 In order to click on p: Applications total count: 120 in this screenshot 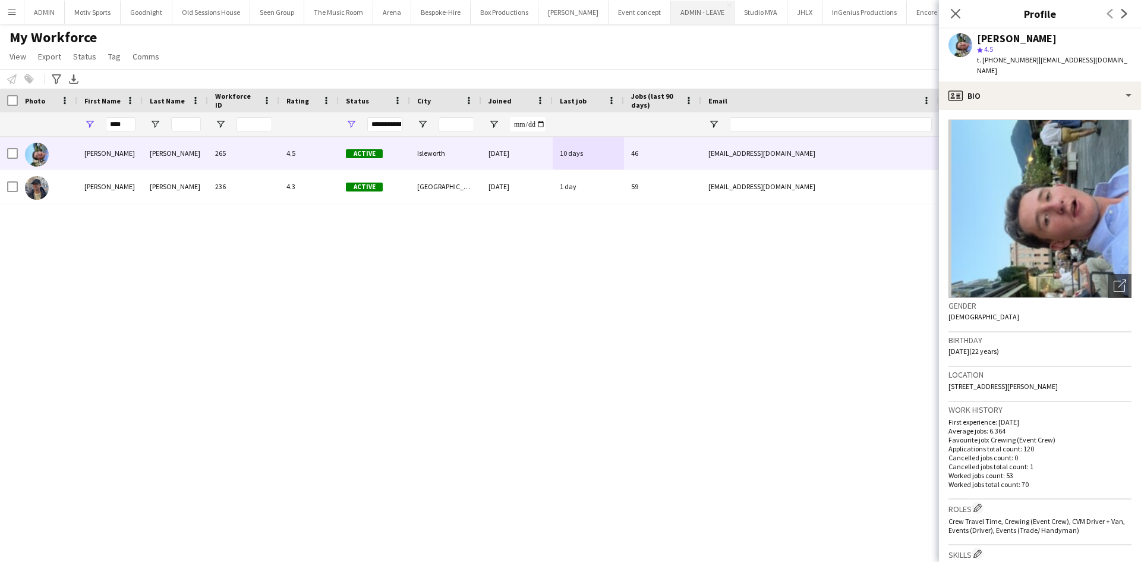, I will do `click(1040, 448)`.